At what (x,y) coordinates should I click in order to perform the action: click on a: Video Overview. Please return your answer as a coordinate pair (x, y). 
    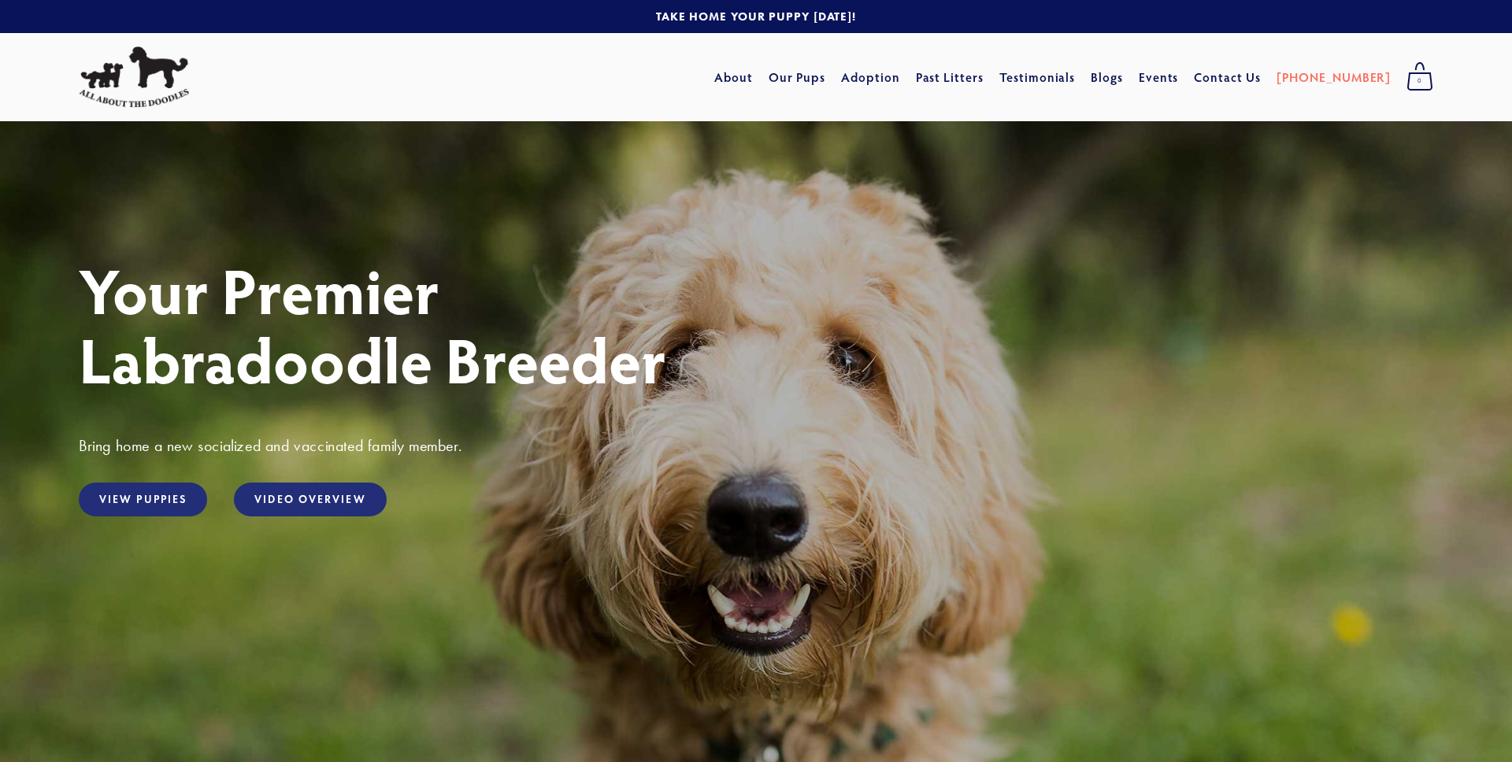
    Looking at the image, I should click on (309, 499).